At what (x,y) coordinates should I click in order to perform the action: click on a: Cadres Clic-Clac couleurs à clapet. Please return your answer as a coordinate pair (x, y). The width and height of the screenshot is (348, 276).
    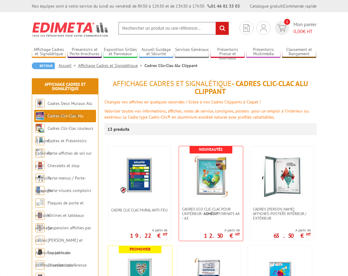
    Looking at the image, I should click on (64, 134).